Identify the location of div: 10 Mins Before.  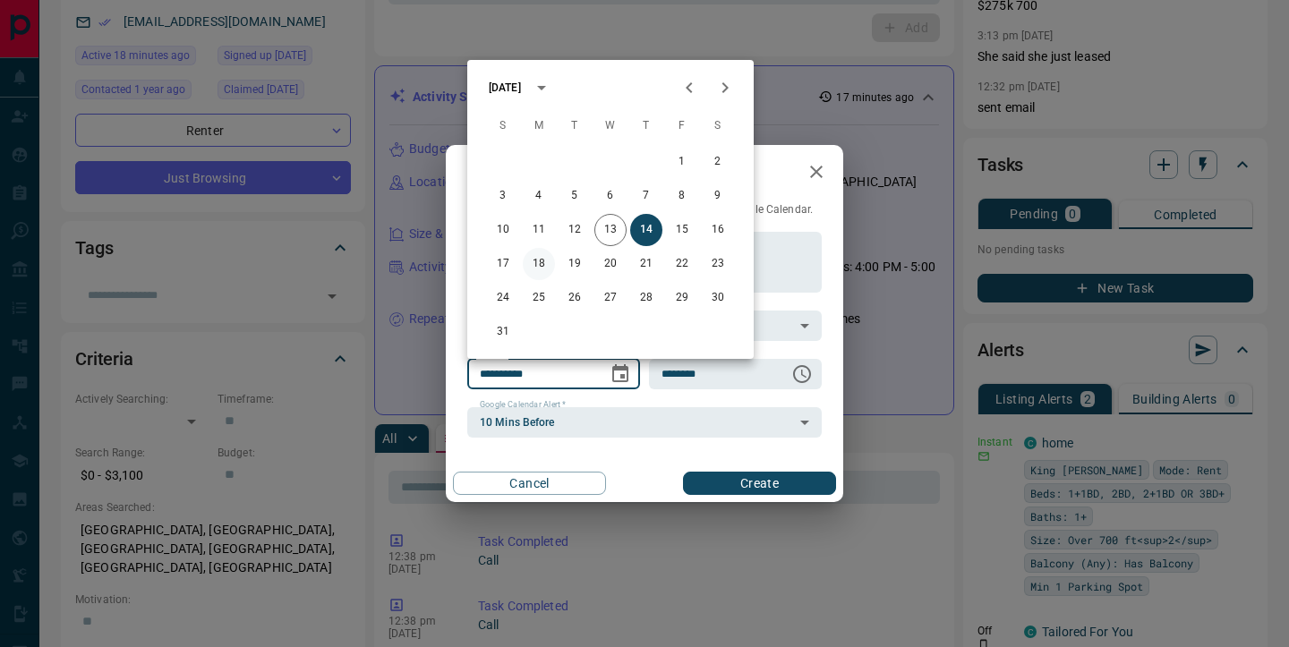
(644, 422).